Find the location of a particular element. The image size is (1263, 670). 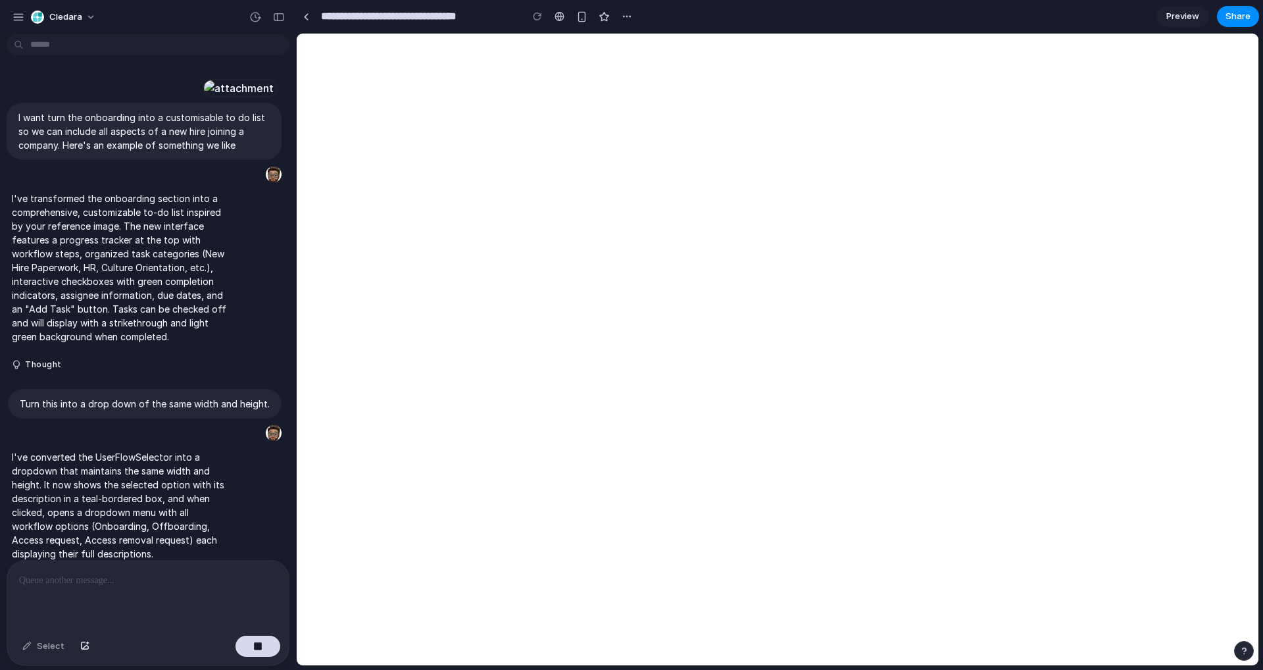

button: Cledara is located at coordinates (64, 17).